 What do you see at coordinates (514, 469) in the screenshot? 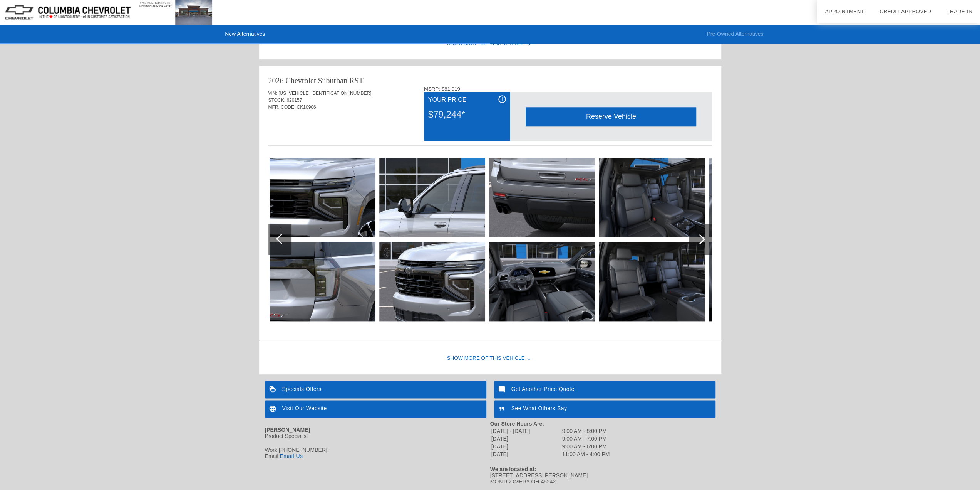
I see `strong: We are located at:` at bounding box center [514, 469].